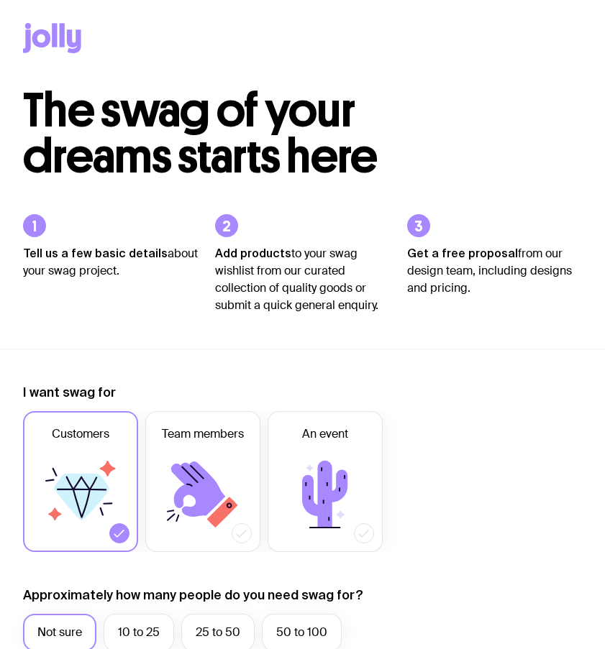 This screenshot has height=649, width=605. What do you see at coordinates (253, 253) in the screenshot?
I see `strong: Add products` at bounding box center [253, 253].